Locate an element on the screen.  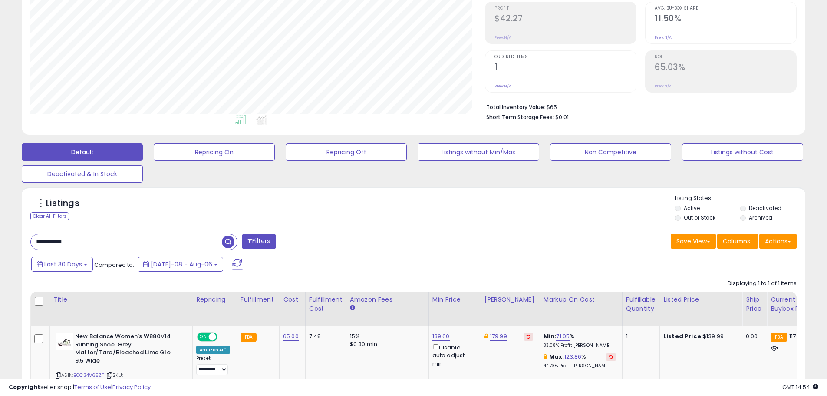
div: 1 is located at coordinates (640, 336).